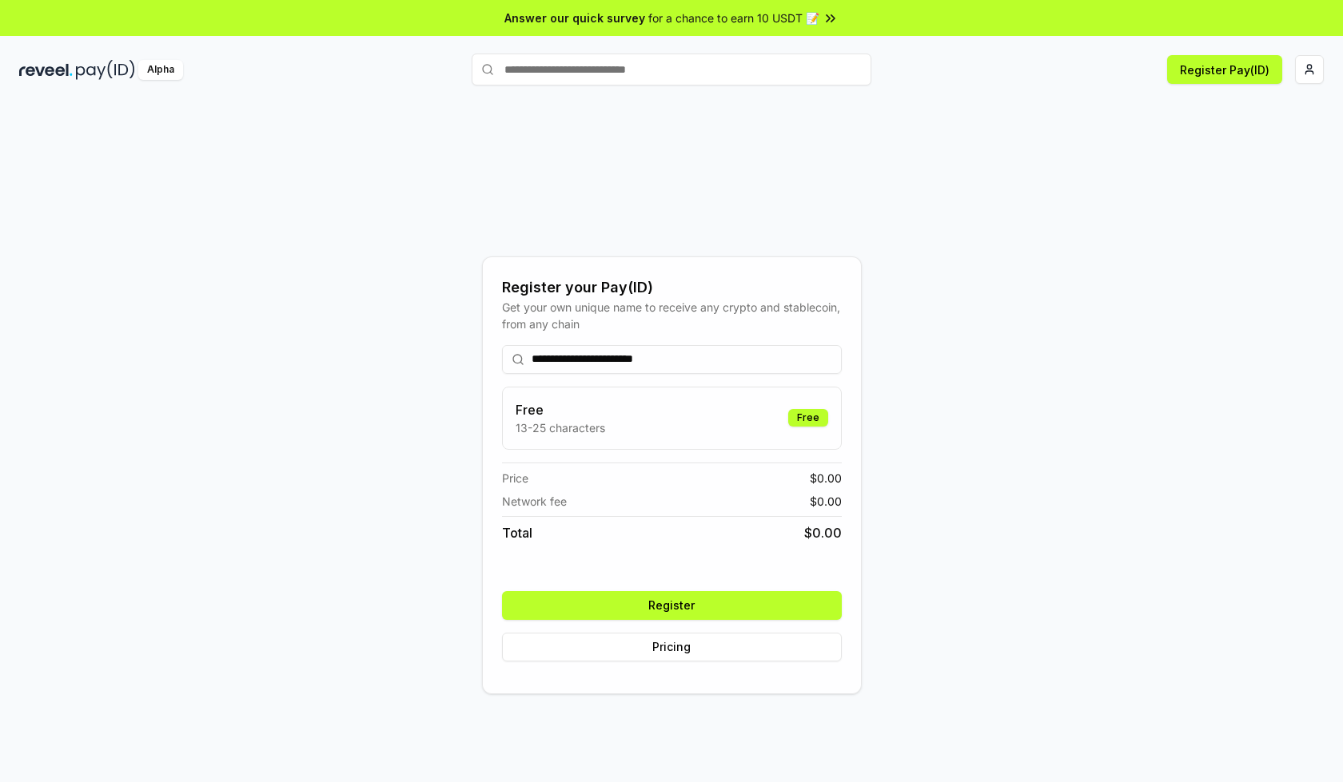 This screenshot has height=782, width=1343. I want to click on span: Network fee, so click(534, 501).